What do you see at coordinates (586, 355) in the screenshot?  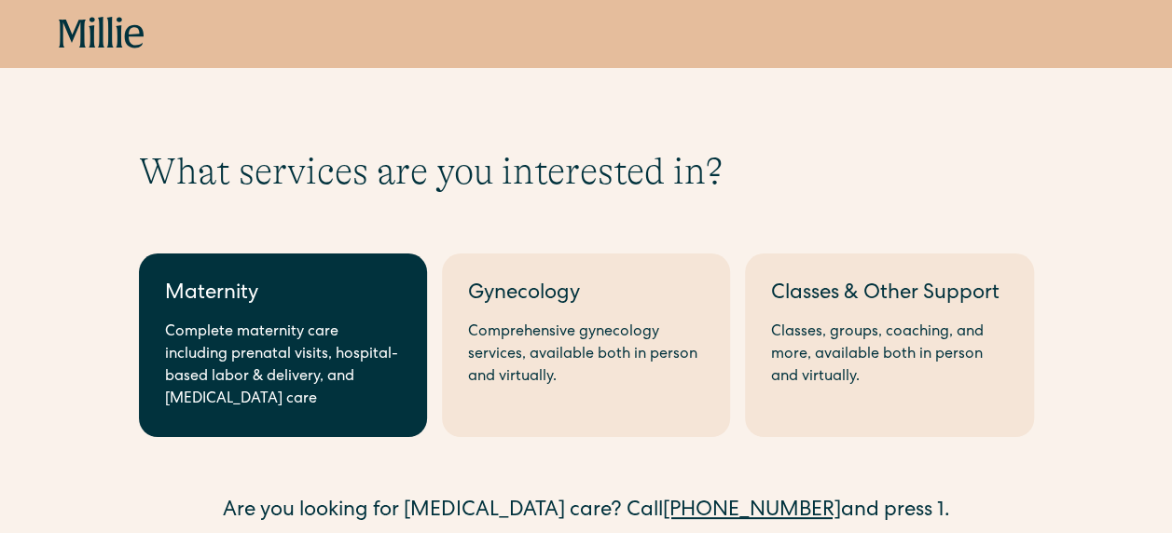 I see `div: Comprehensive gynecology services, available both in person and virtually.` at bounding box center [586, 355].